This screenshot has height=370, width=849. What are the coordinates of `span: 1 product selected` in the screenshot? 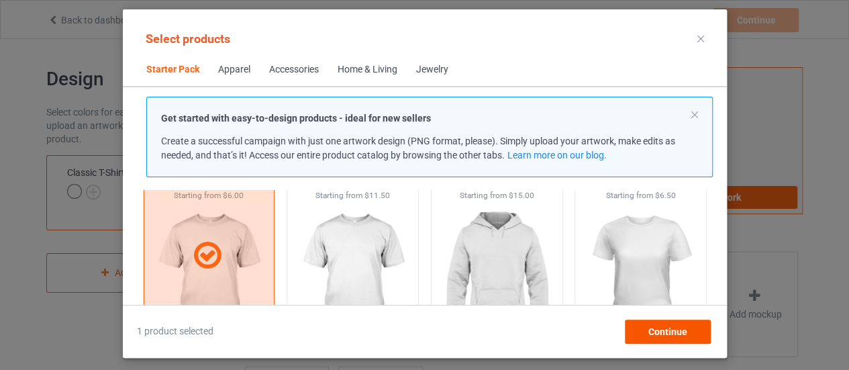 It's located at (175, 332).